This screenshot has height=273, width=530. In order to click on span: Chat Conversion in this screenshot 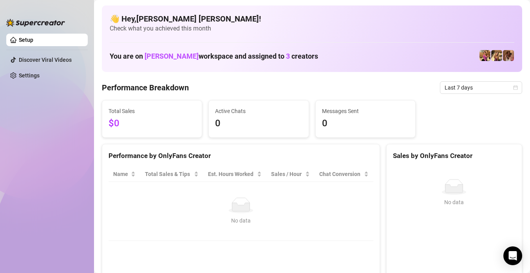, I will do `click(341, 174)`.